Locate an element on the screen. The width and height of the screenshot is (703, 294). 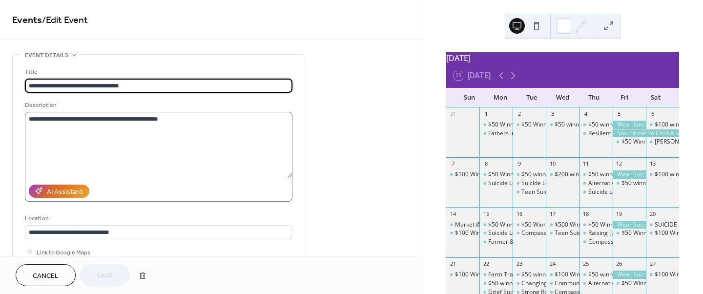
div: $100 Winner Nancy Anderson, Dodgeville is located at coordinates (662, 233).